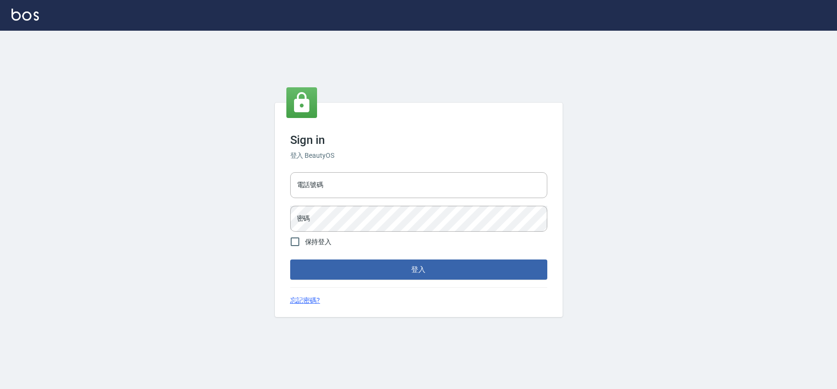 Image resolution: width=837 pixels, height=389 pixels. What do you see at coordinates (25, 14) in the screenshot?
I see `img: Logo` at bounding box center [25, 14].